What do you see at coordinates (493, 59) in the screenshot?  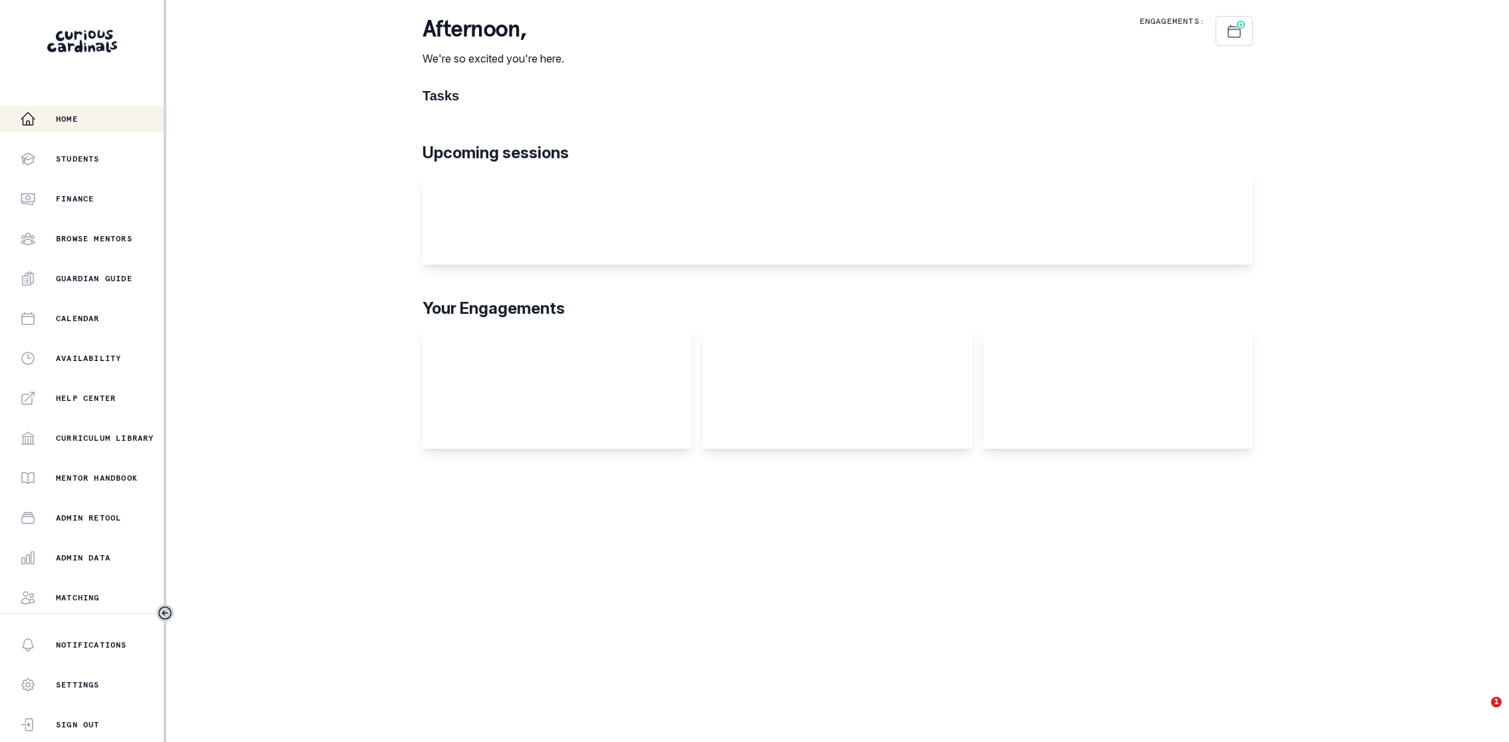 I see `p: We're so excited you're here.` at bounding box center [493, 59].